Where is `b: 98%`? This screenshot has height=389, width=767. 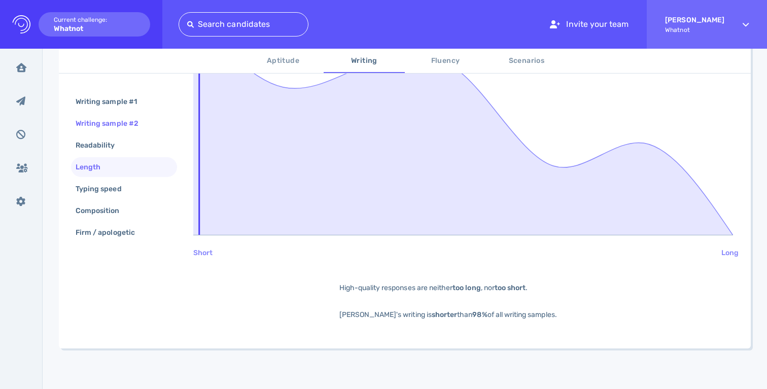
b: 98% is located at coordinates (479, 314).